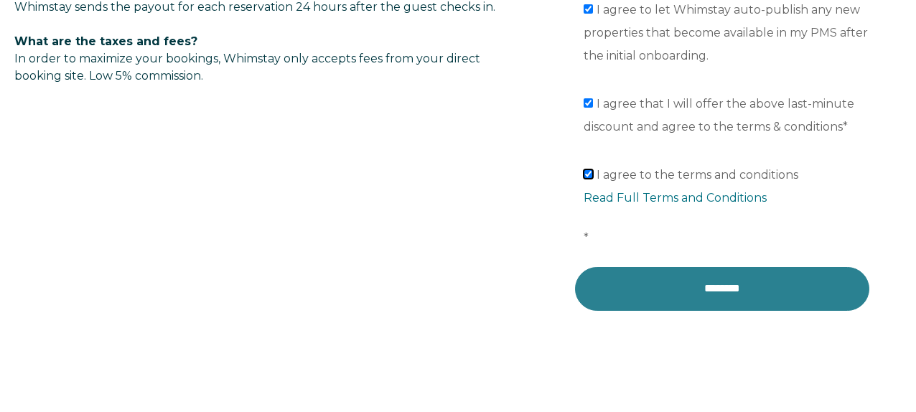  What do you see at coordinates (728, 206) in the screenshot?
I see `span: I agree to the terms and conditions` at bounding box center [728, 206].